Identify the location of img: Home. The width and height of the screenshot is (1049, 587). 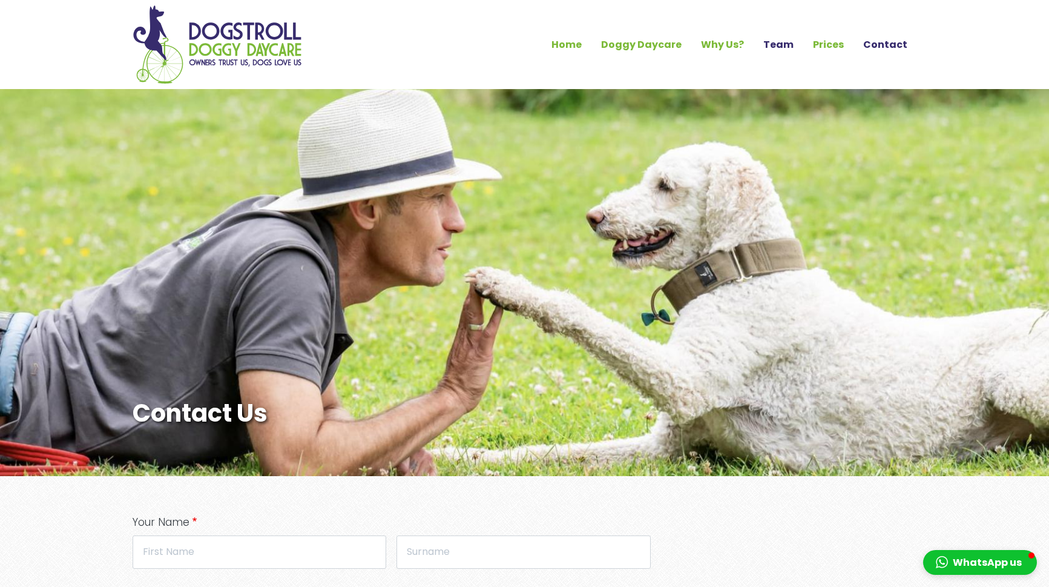
(217, 44).